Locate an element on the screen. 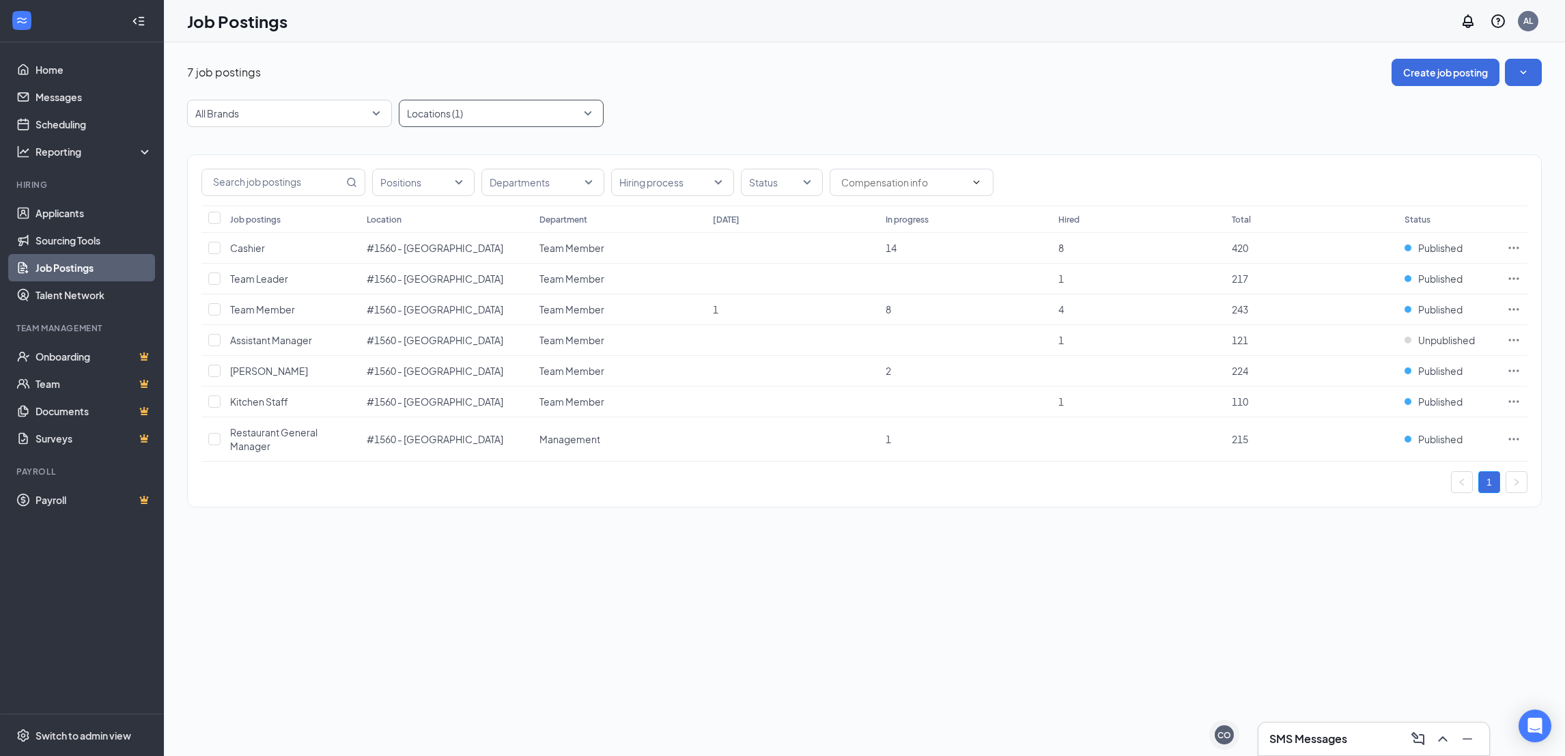 Image resolution: width=1565 pixels, height=756 pixels. th: Status is located at coordinates (1449, 219).